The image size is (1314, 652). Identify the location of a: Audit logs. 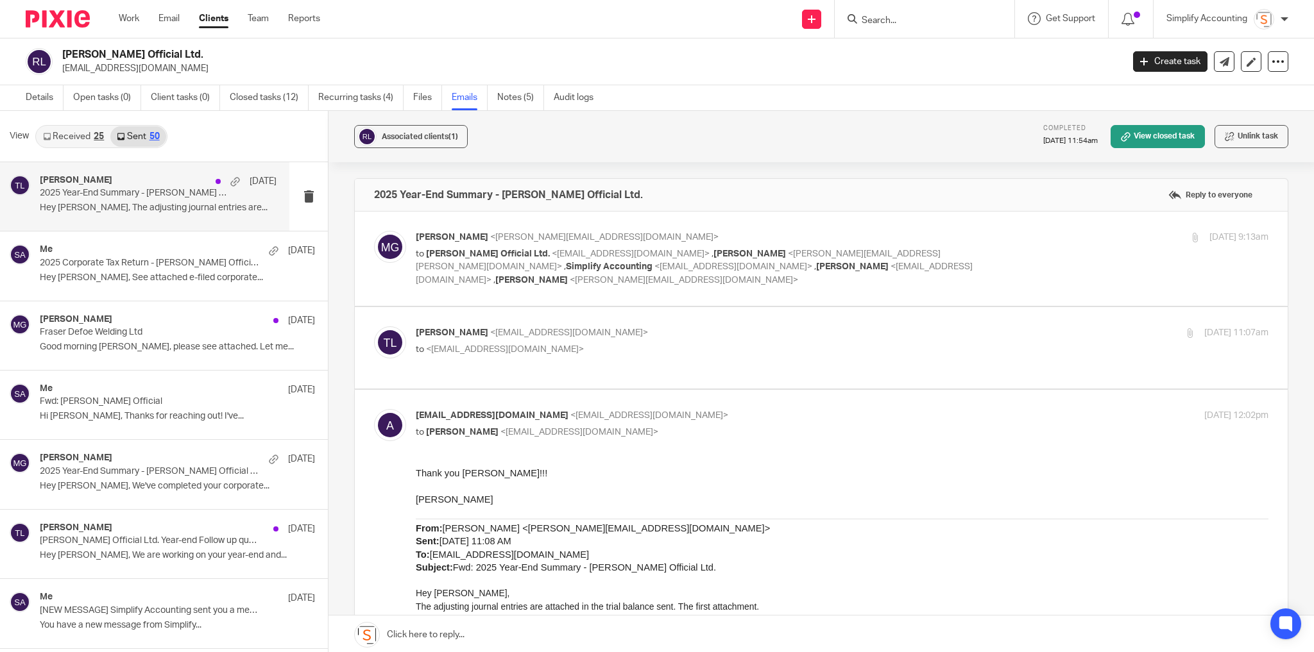
(578, 97).